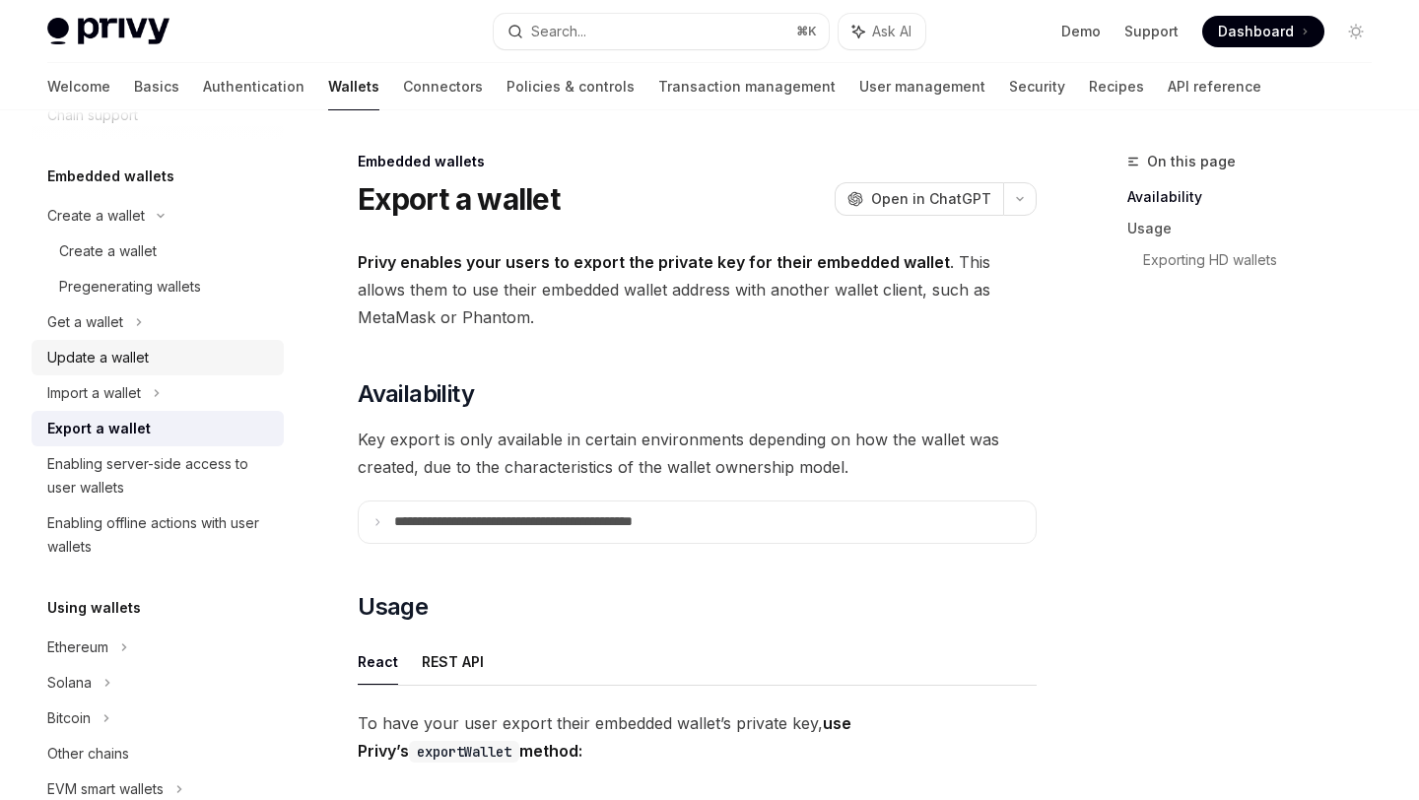  What do you see at coordinates (458, 199) in the screenshot?
I see `h1: Export a wallet` at bounding box center [458, 199].